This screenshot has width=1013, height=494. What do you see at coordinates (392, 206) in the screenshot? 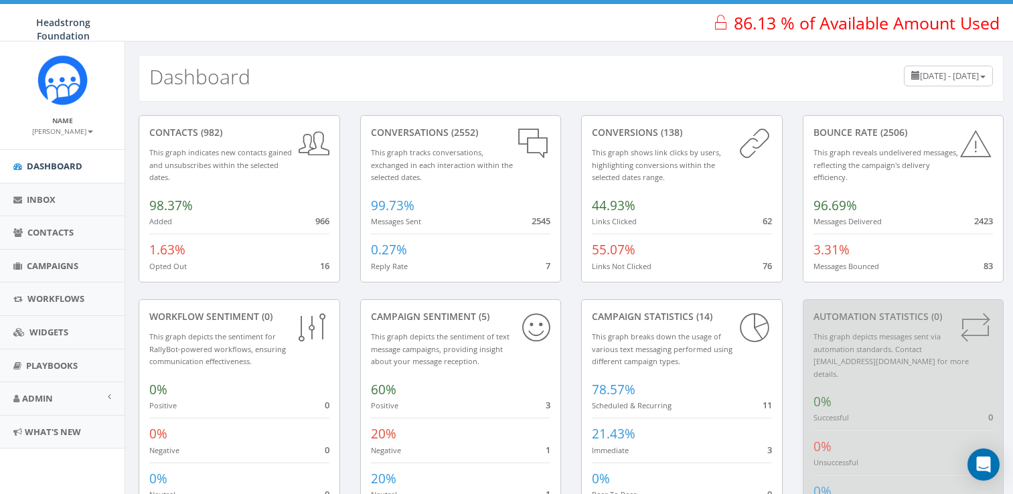
I see `span: 99.73%` at bounding box center [392, 206].